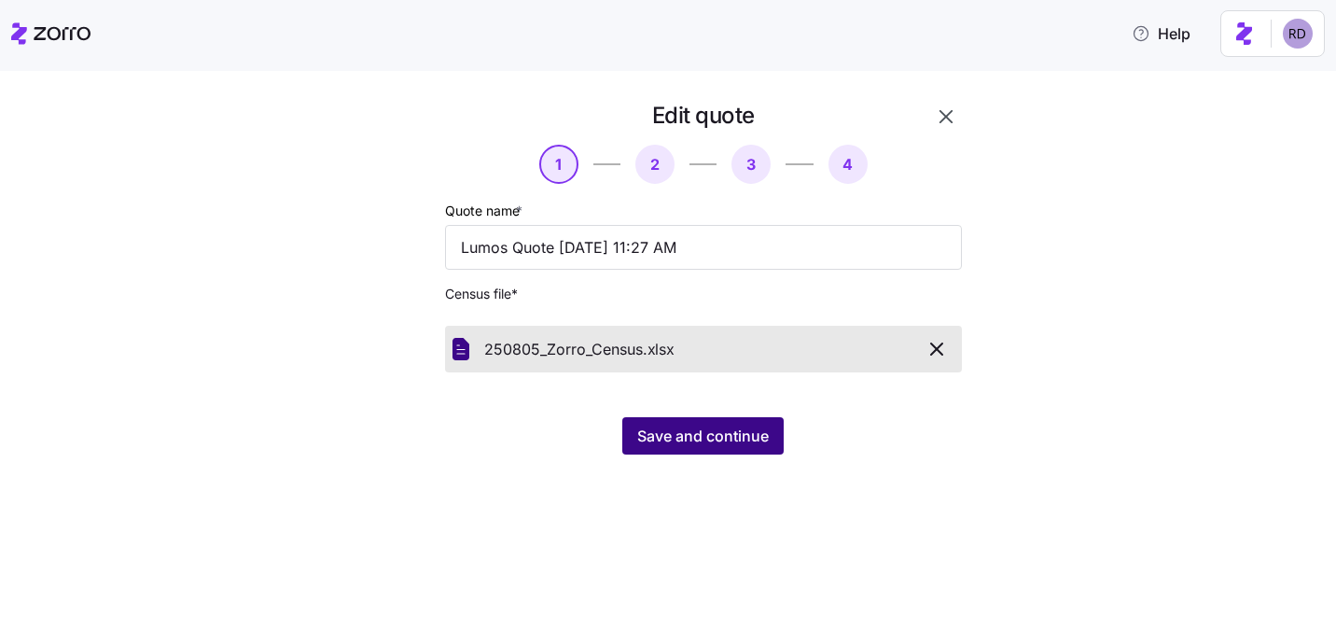 The height and width of the screenshot is (617, 1336). Describe the element at coordinates (655, 164) in the screenshot. I see `button: 2` at that location.